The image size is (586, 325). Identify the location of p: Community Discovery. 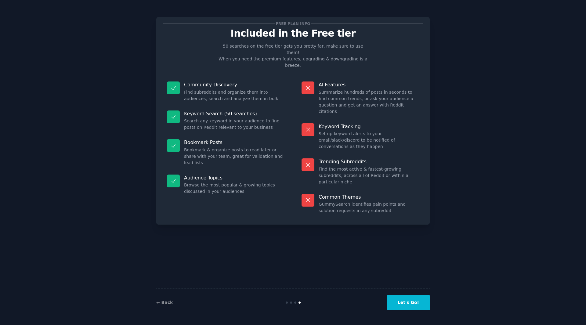
(234, 84).